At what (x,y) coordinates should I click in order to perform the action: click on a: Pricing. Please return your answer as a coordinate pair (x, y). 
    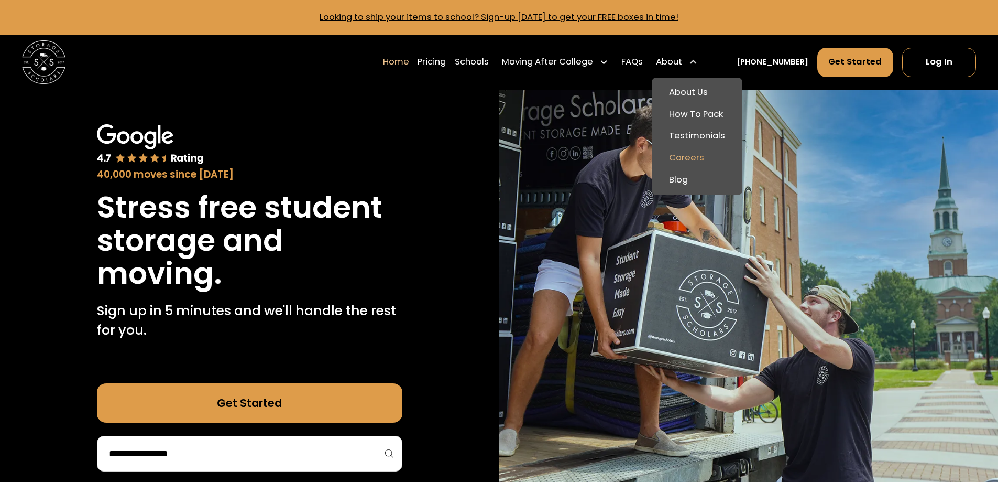
    Looking at the image, I should click on (432, 62).